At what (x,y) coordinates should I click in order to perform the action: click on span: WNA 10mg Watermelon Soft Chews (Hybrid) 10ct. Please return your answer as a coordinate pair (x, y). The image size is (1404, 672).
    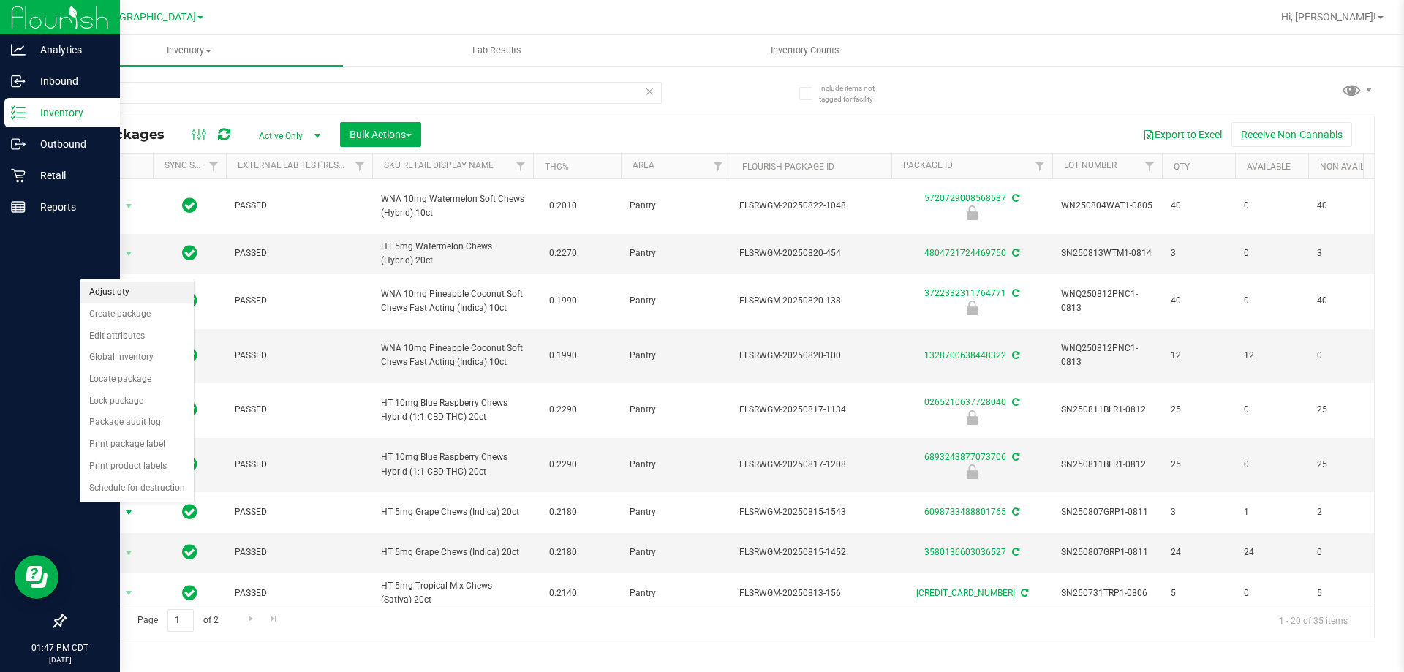
    Looking at the image, I should click on (453, 206).